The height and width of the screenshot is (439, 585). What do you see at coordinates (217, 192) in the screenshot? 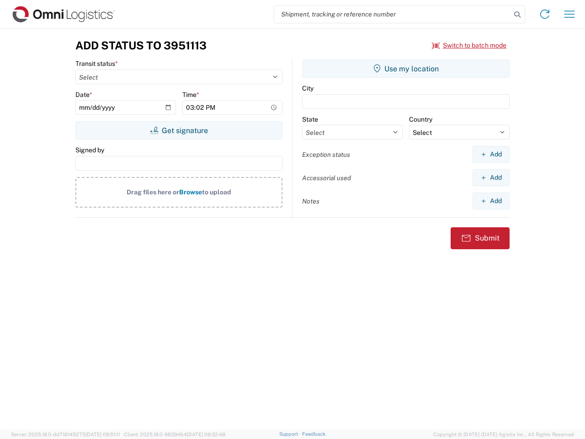
I see `span: to upload` at bounding box center [217, 192].